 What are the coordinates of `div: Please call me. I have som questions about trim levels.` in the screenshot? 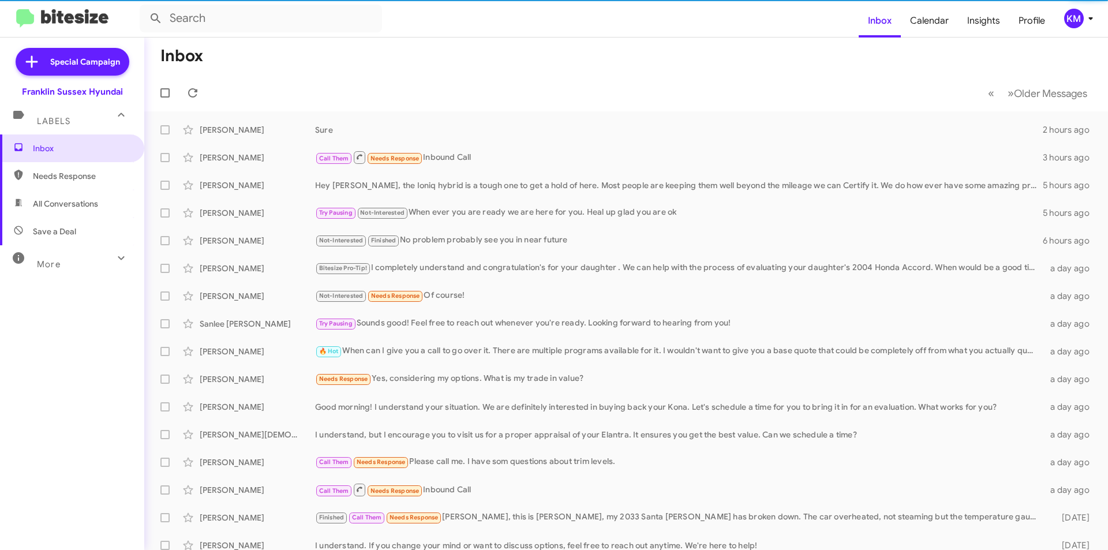 It's located at (679, 462).